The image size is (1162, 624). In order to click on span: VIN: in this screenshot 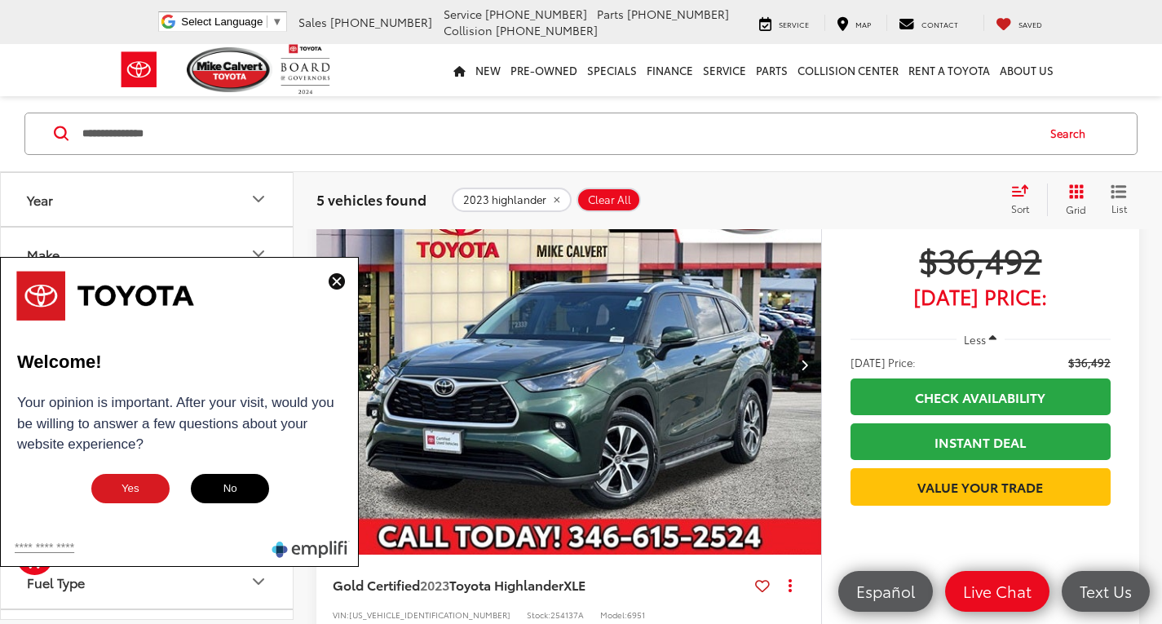, I will do `click(341, 614)`.